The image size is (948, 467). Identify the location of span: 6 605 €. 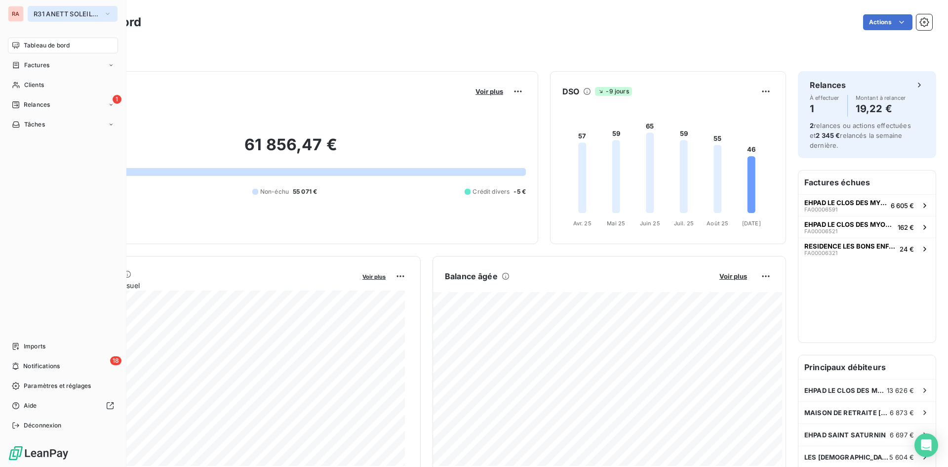
(902, 205).